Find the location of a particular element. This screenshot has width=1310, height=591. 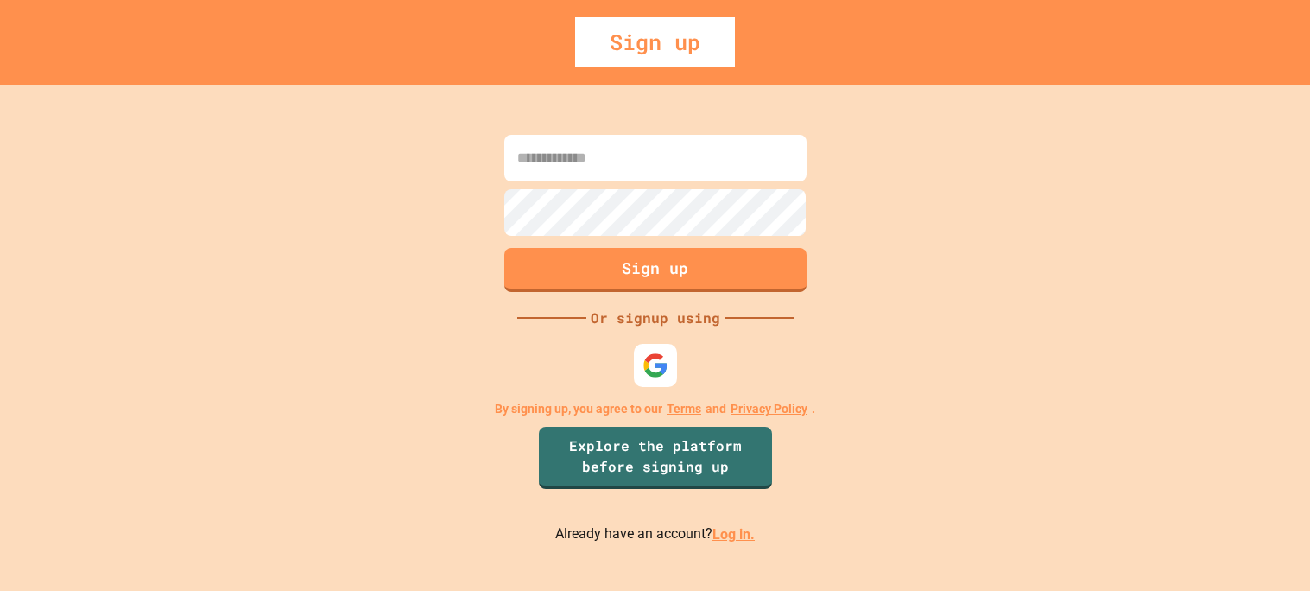

button: Sign up is located at coordinates (655, 269).